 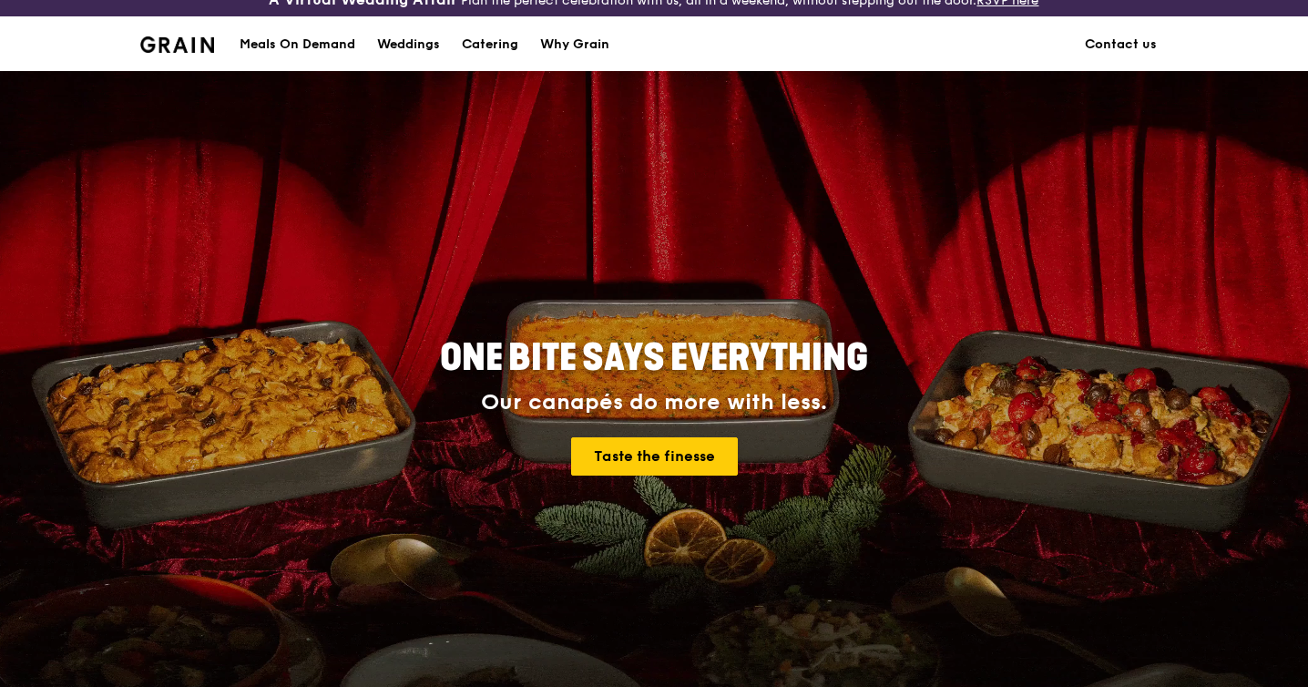 I want to click on p: Analytics Inspector 1.7.0, so click(x=137, y=15).